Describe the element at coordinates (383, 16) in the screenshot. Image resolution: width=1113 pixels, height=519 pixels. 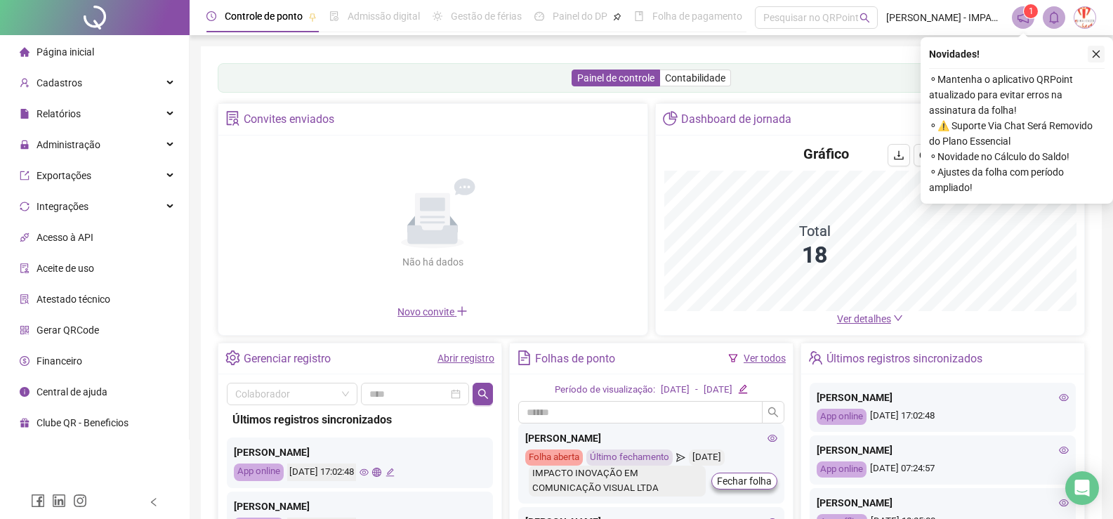
I see `span: Admissão digital` at that location.